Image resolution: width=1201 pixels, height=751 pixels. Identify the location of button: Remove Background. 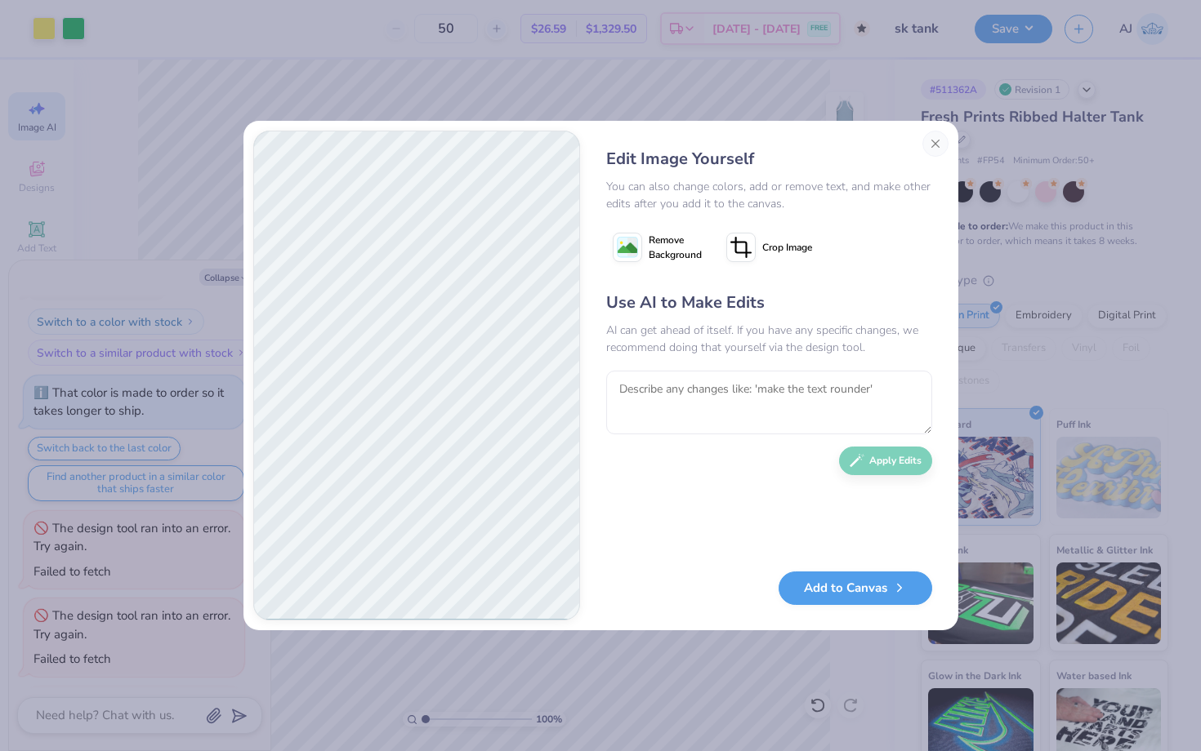
(657, 247).